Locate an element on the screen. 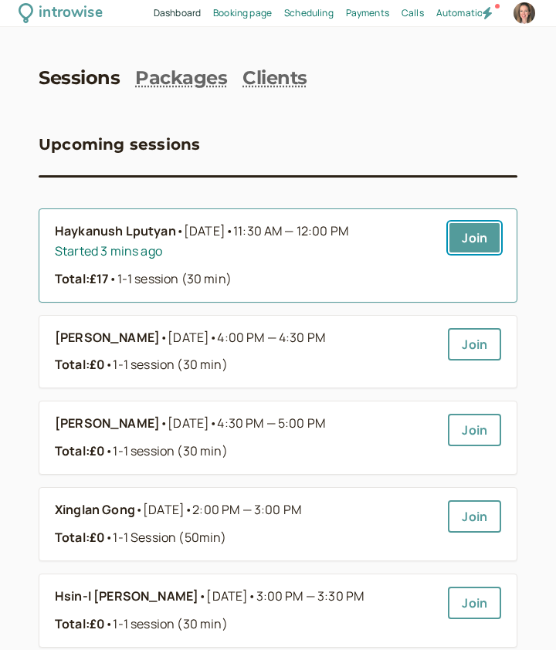  a: Calls is located at coordinates (412, 12).